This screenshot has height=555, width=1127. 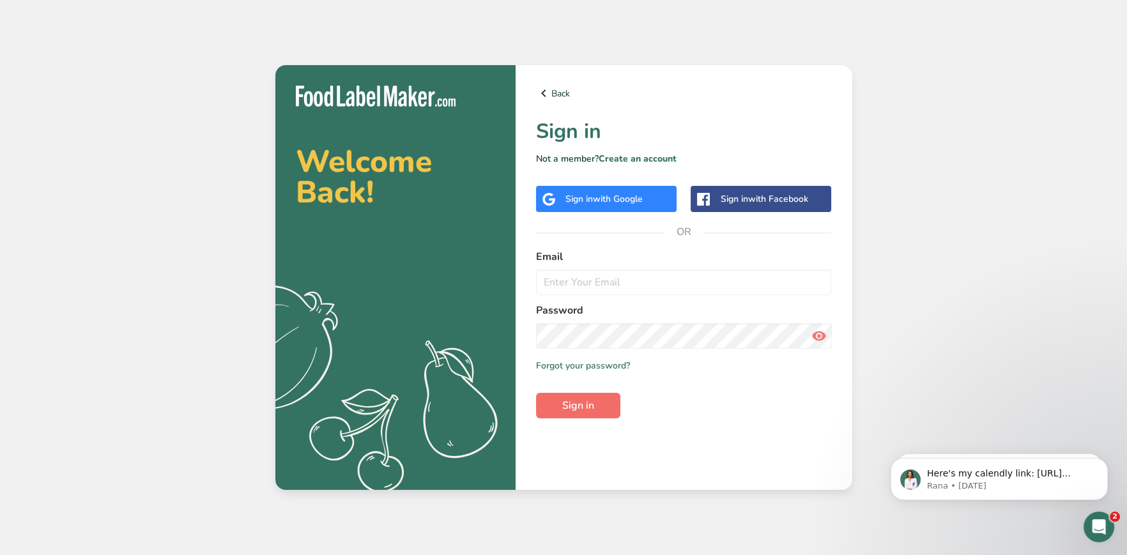 I want to click on img: Food Label Maker, so click(x=376, y=96).